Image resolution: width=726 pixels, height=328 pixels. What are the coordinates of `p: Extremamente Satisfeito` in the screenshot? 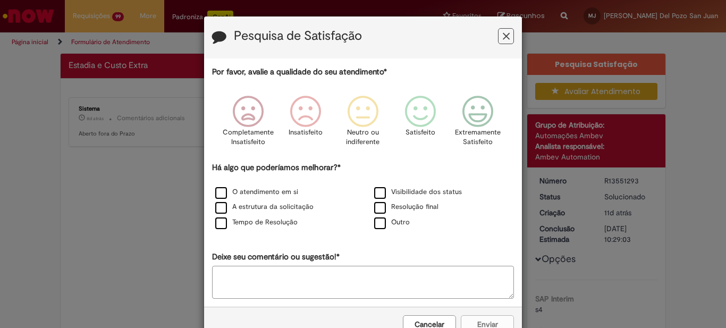 It's located at (478, 137).